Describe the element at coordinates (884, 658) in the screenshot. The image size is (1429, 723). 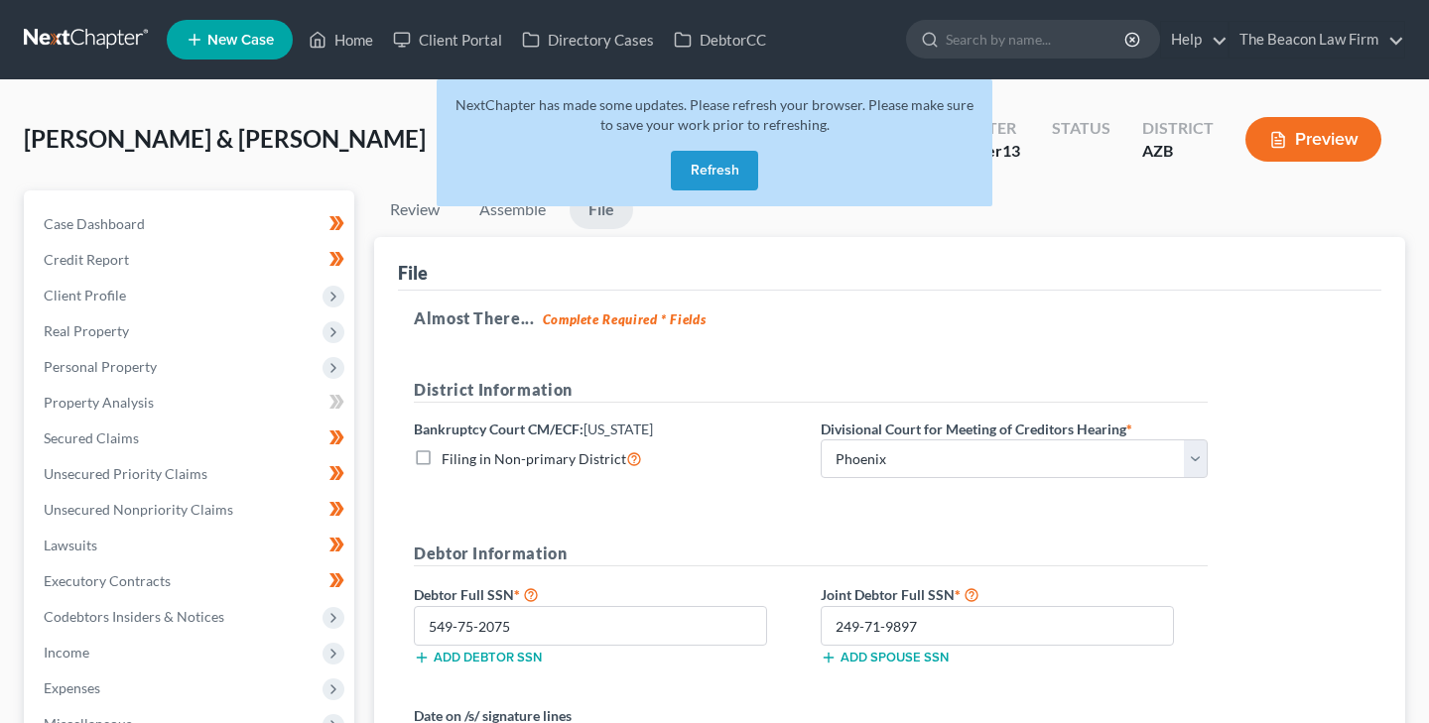
I see `button: Add spouse SSN` at that location.